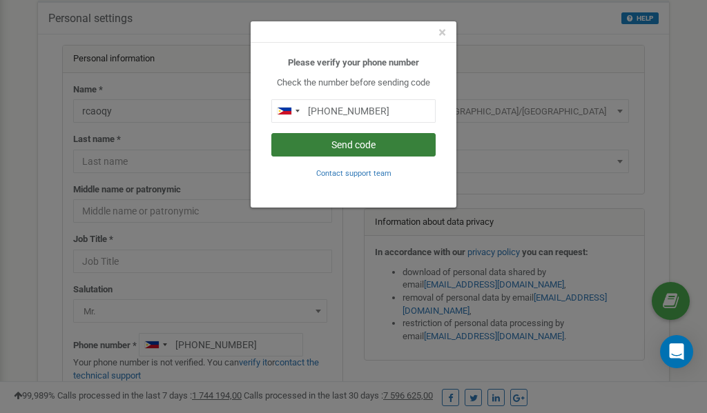 This screenshot has height=413, width=707. I want to click on a: Contact support team, so click(353, 172).